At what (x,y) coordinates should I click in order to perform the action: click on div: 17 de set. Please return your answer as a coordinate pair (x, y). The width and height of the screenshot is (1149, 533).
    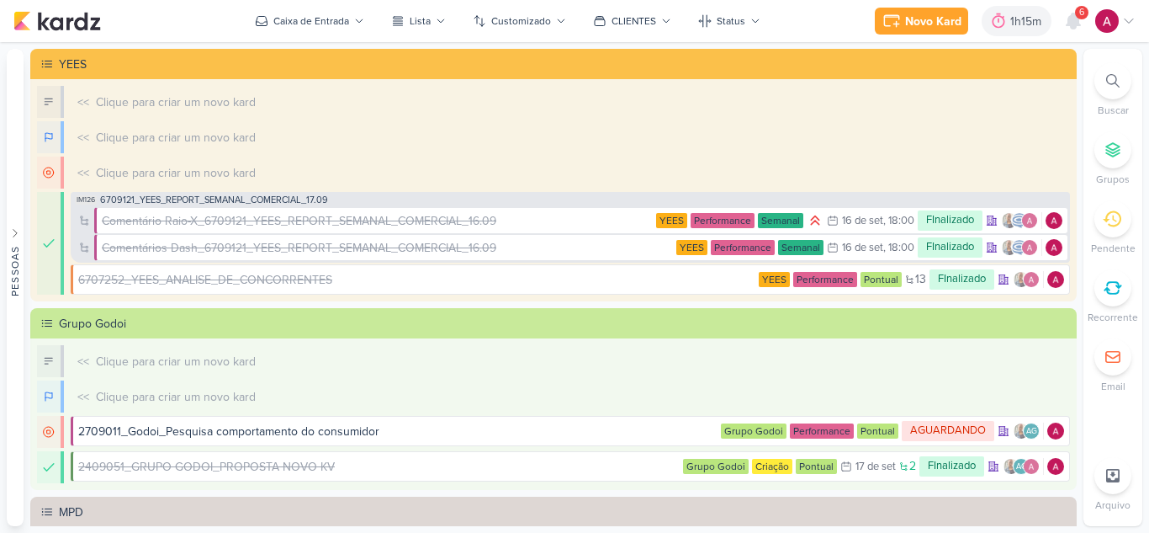
    Looking at the image, I should click on (876, 466).